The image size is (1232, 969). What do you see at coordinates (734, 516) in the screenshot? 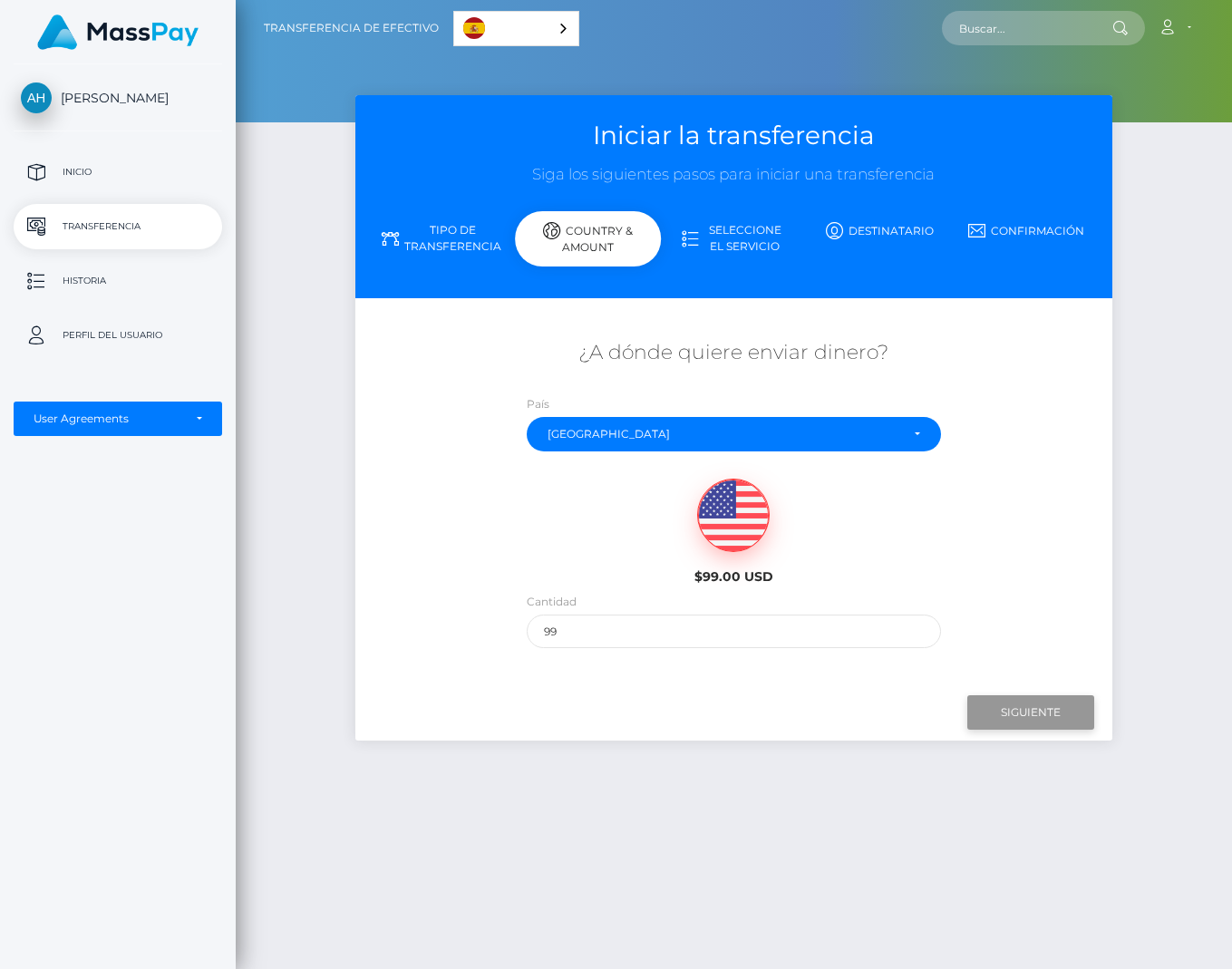
I see `img: USD.png` at bounding box center [734, 516].